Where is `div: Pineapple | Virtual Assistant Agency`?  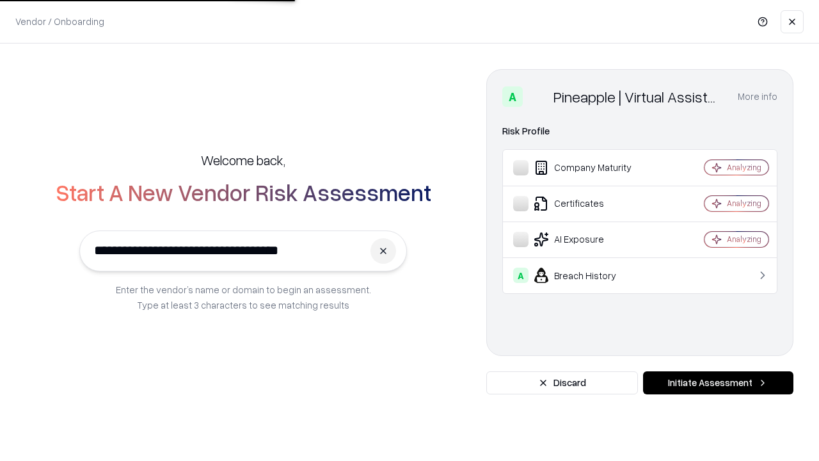 div: Pineapple | Virtual Assistant Agency is located at coordinates (638, 97).